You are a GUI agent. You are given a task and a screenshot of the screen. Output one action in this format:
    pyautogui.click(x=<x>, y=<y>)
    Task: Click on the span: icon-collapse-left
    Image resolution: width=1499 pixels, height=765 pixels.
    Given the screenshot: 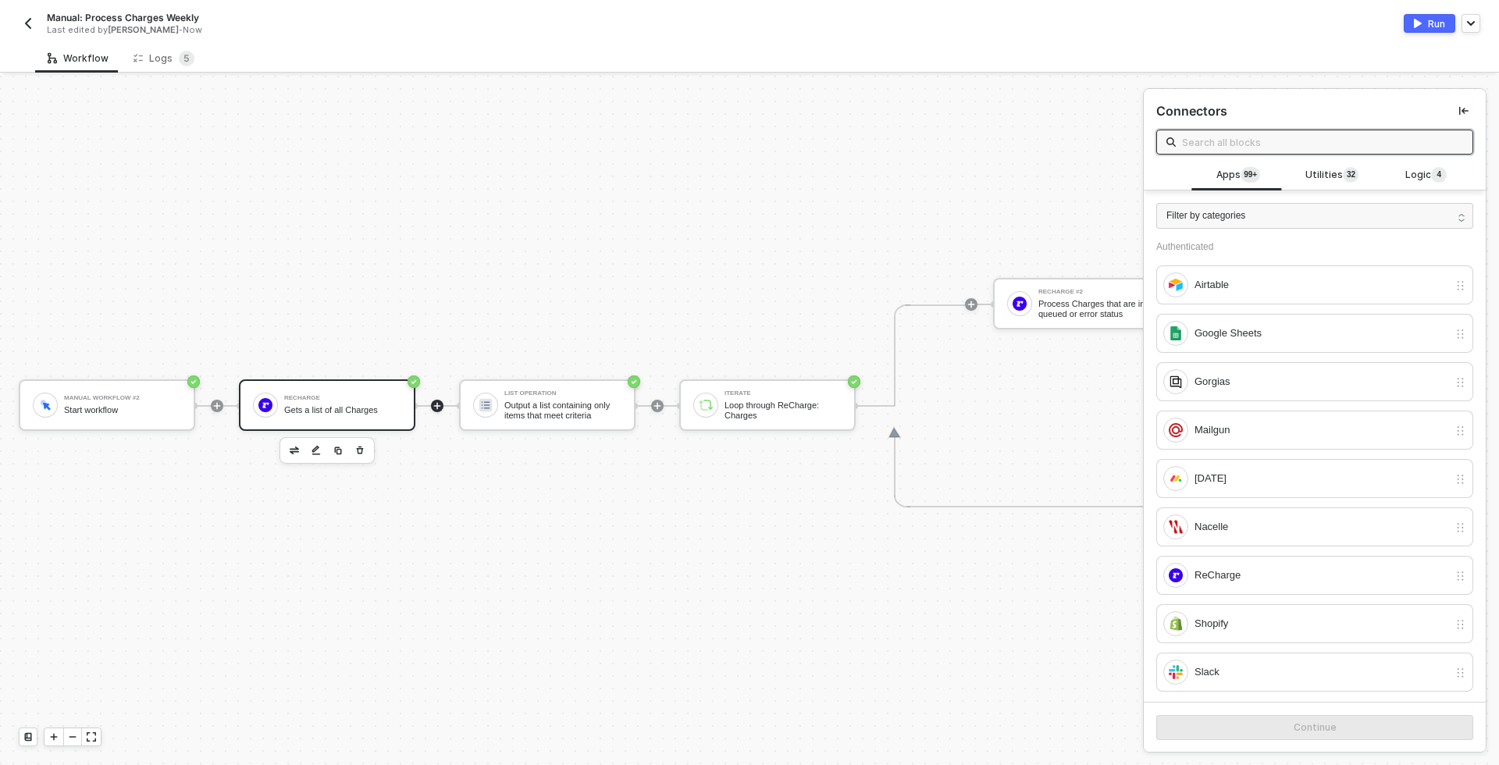 What is the action you would take?
    pyautogui.click(x=1464, y=111)
    